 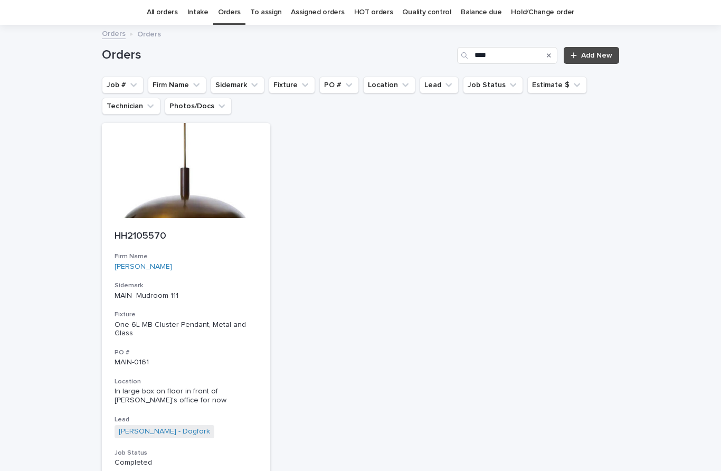 I want to click on button: Sidemark, so click(x=237, y=85).